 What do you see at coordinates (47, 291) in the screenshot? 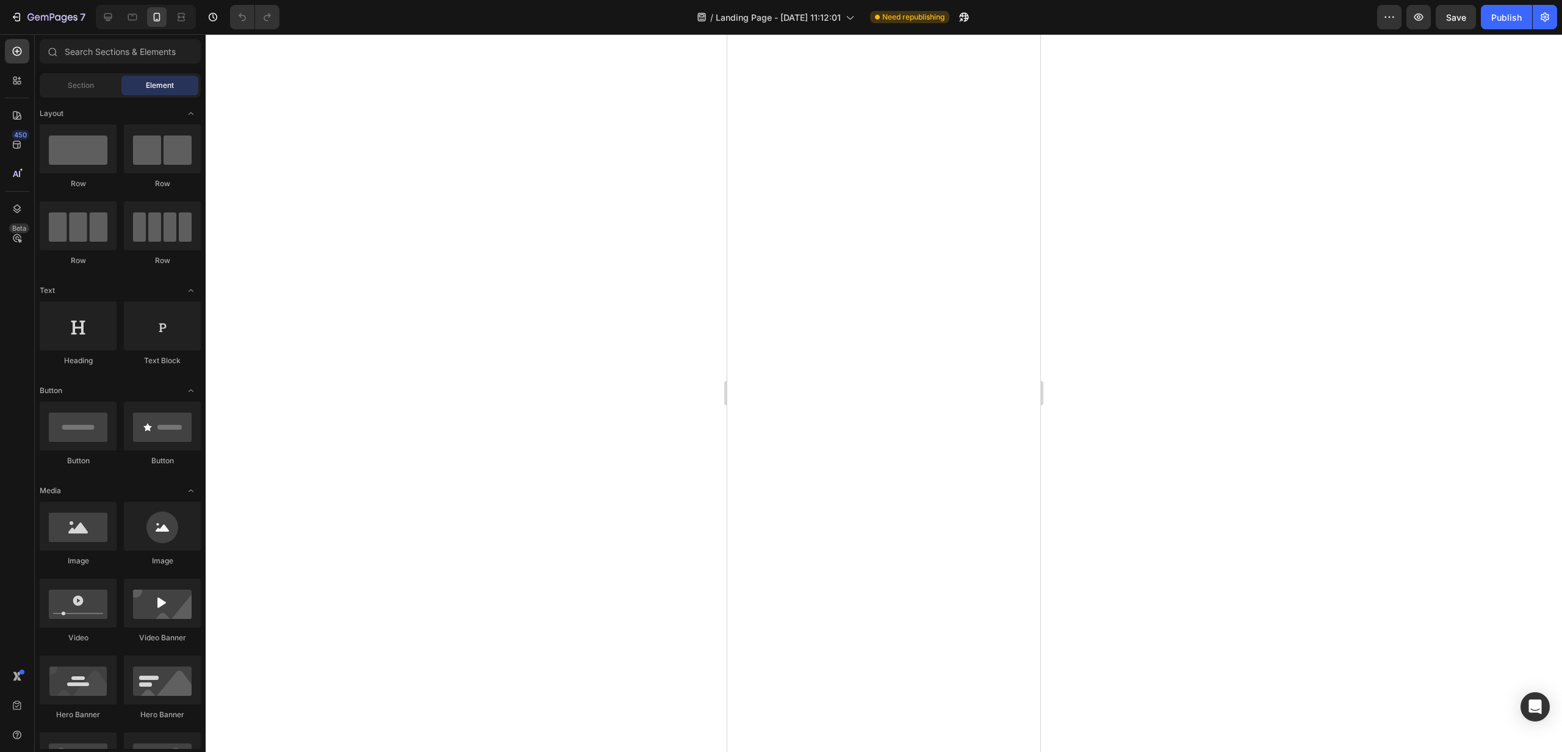
I see `span: Text` at bounding box center [47, 291].